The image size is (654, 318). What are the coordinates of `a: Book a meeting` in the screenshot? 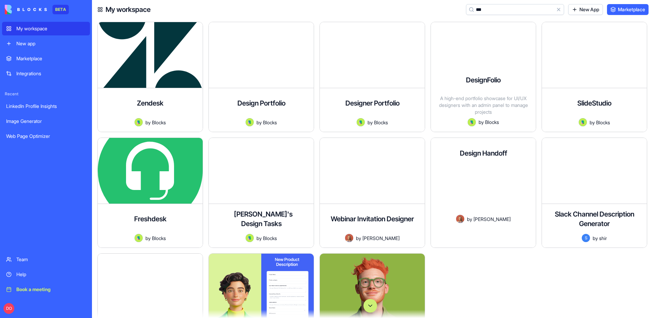 It's located at (46, 290).